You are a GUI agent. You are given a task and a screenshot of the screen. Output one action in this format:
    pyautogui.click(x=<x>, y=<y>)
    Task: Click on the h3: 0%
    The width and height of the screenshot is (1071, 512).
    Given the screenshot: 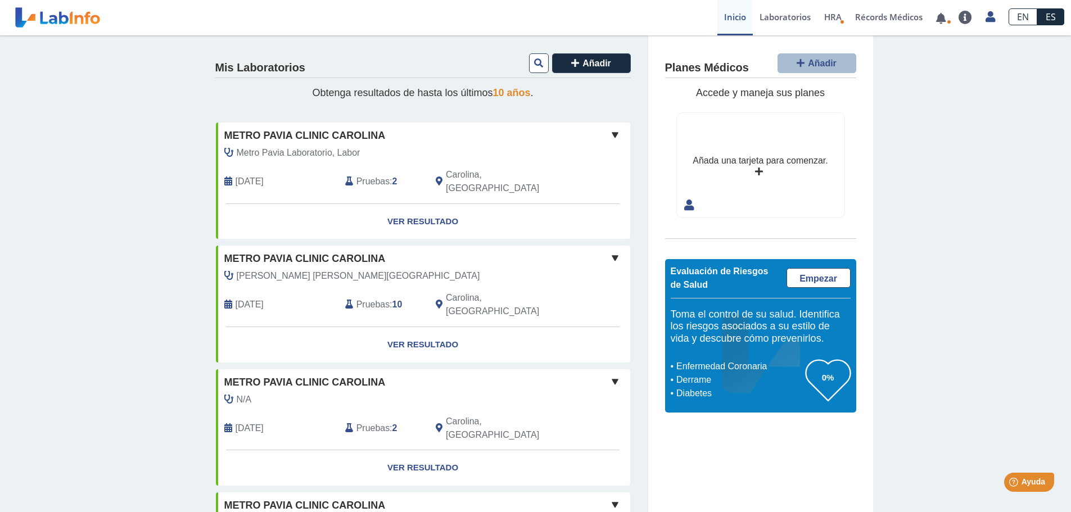 What is the action you would take?
    pyautogui.click(x=828, y=377)
    